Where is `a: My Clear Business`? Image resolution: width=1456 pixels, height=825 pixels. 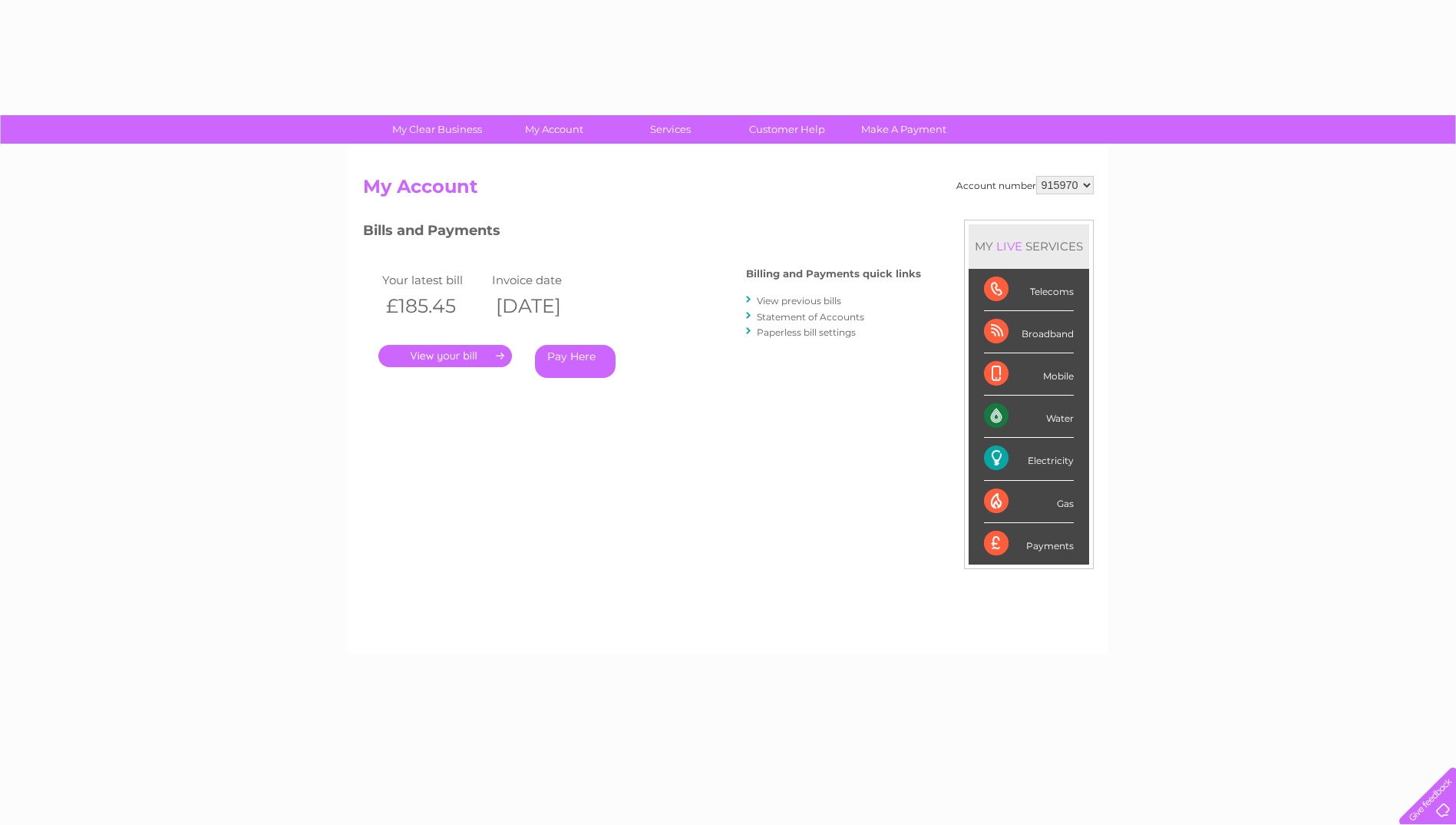
a: My Clear Business is located at coordinates (437, 129).